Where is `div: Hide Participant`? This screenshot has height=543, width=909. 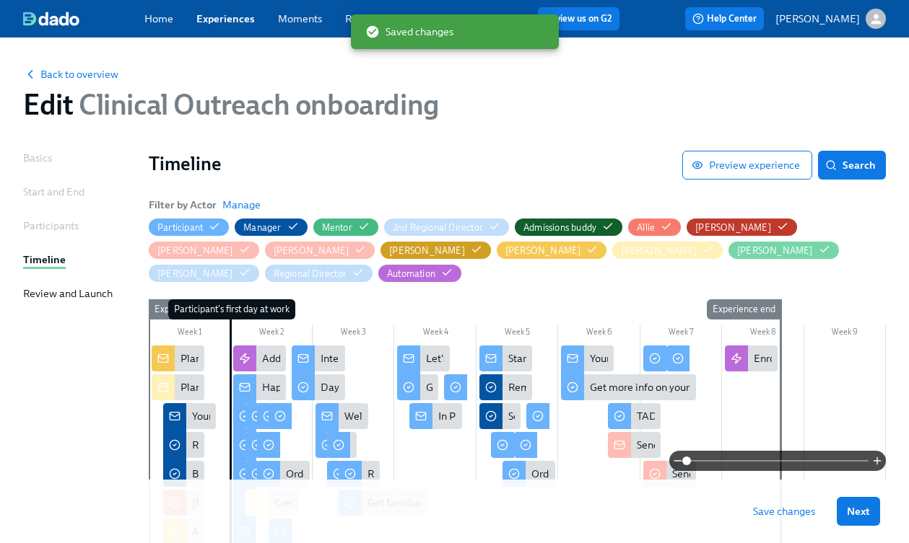 div: Hide Participant is located at coordinates (180, 227).